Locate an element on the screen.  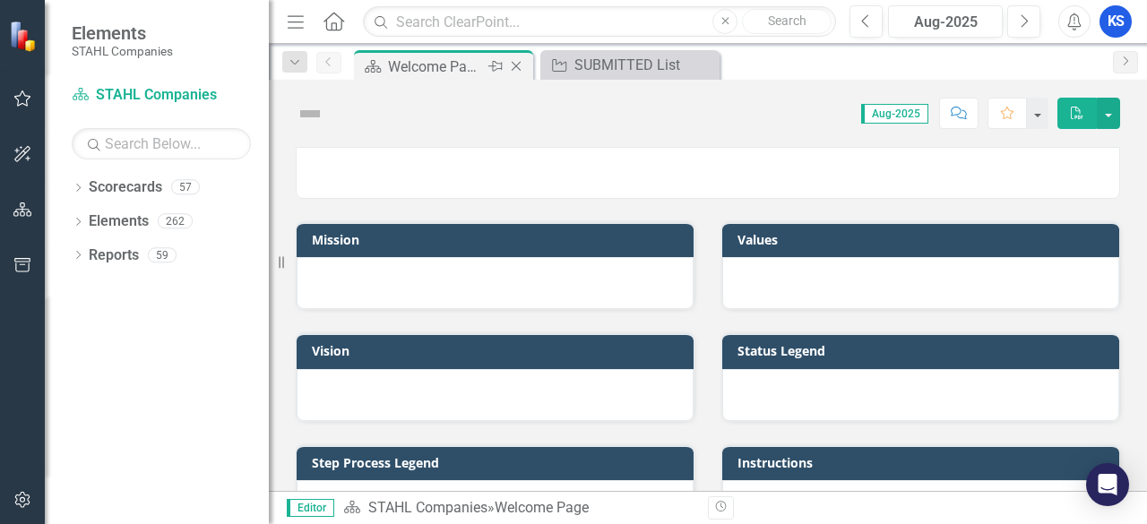
h3: Values is located at coordinates (924, 239).